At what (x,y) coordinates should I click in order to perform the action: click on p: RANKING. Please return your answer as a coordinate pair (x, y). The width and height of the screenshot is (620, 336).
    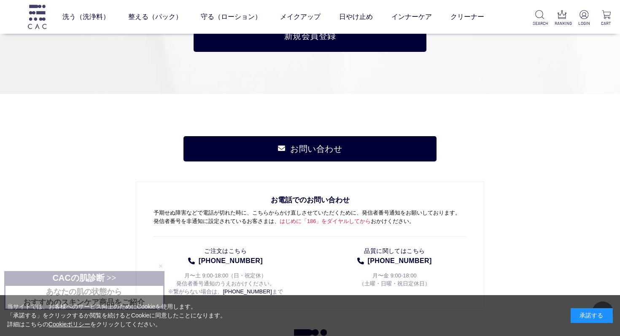
    Looking at the image, I should click on (562, 23).